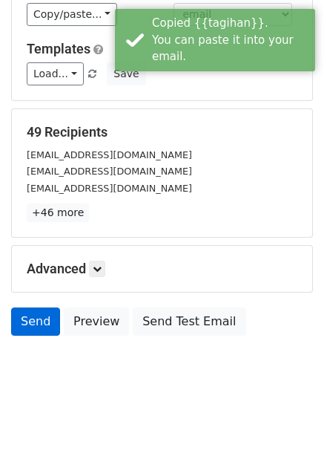 The width and height of the screenshot is (324, 462). Describe the element at coordinates (162, 132) in the screenshot. I see `h5: 49 Recipients` at that location.